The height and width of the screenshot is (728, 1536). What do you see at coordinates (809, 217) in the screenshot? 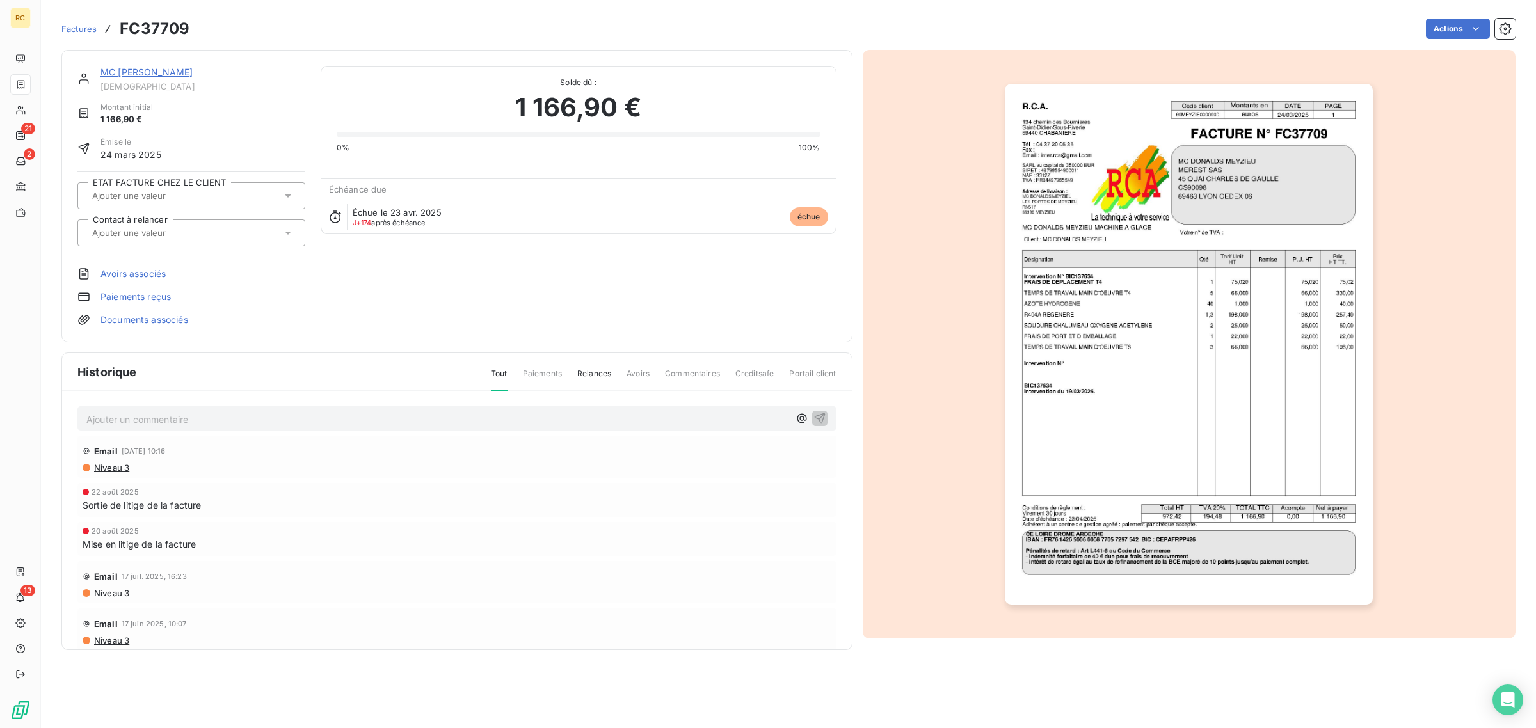
I see `span: échue` at bounding box center [809, 217].